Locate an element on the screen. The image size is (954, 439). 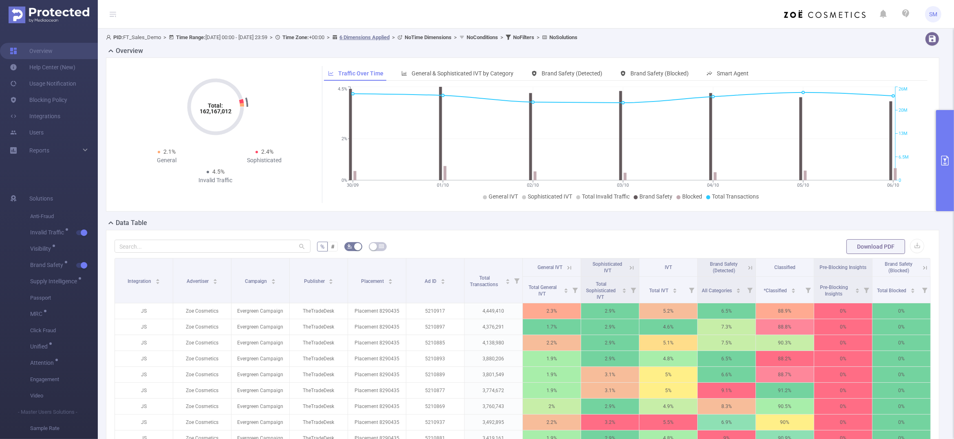
span: All Categories is located at coordinates (718, 291).